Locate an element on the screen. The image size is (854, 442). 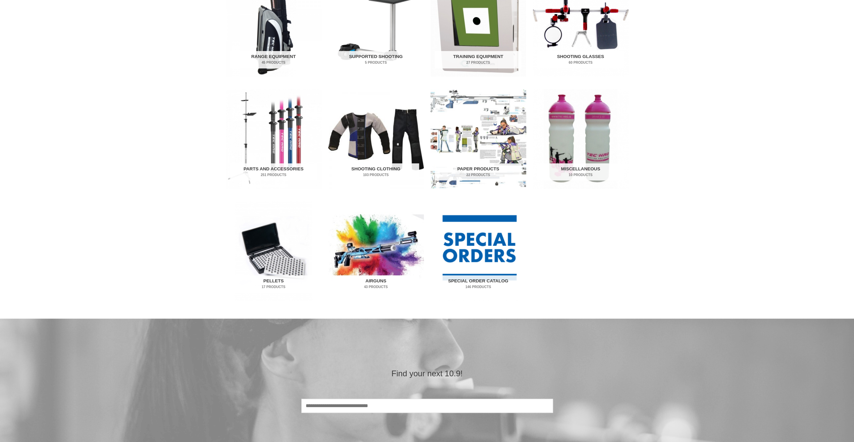
mark: 103 Products is located at coordinates (376, 175).